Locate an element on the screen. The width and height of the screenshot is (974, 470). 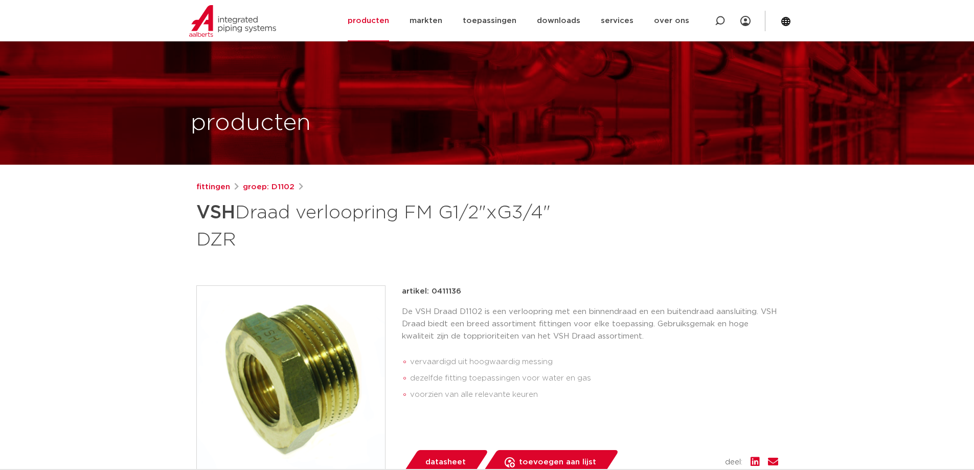
strong: VSH is located at coordinates (216, 213).